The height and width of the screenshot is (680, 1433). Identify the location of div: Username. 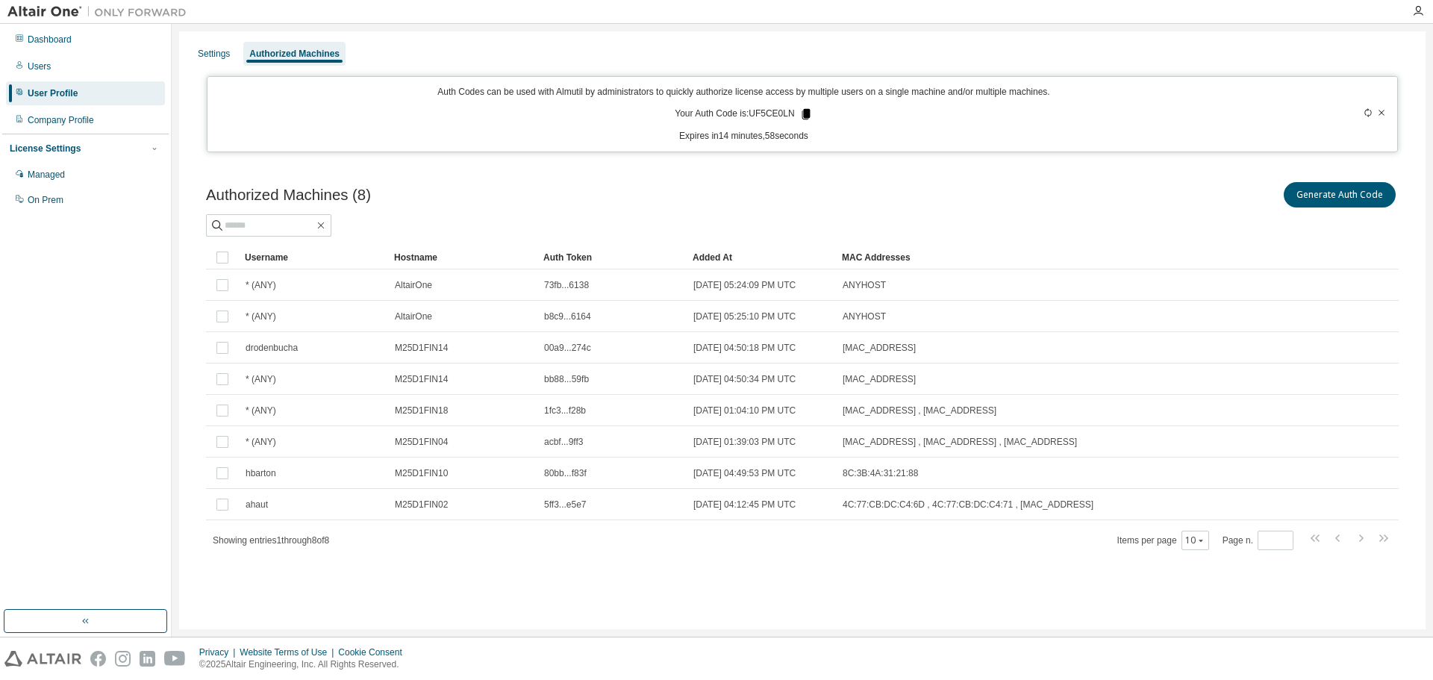
(313, 257).